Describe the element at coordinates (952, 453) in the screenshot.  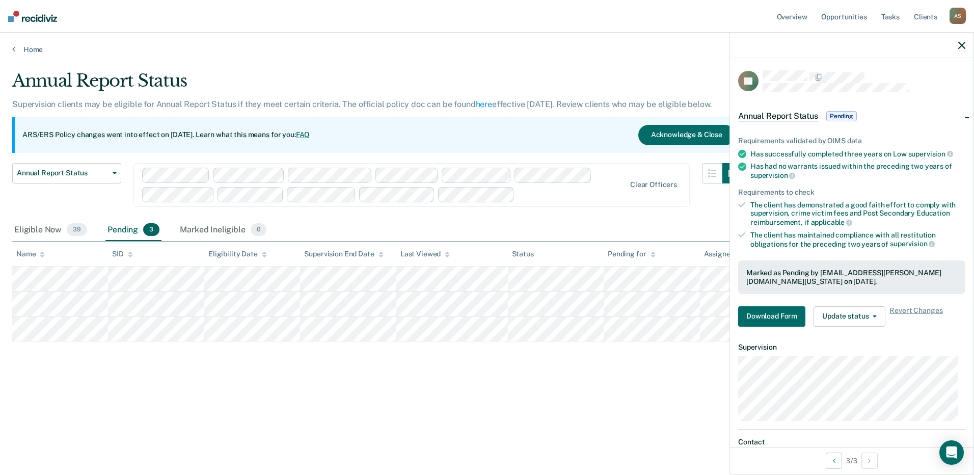
I see `div: Open Intercom Messenger` at that location.